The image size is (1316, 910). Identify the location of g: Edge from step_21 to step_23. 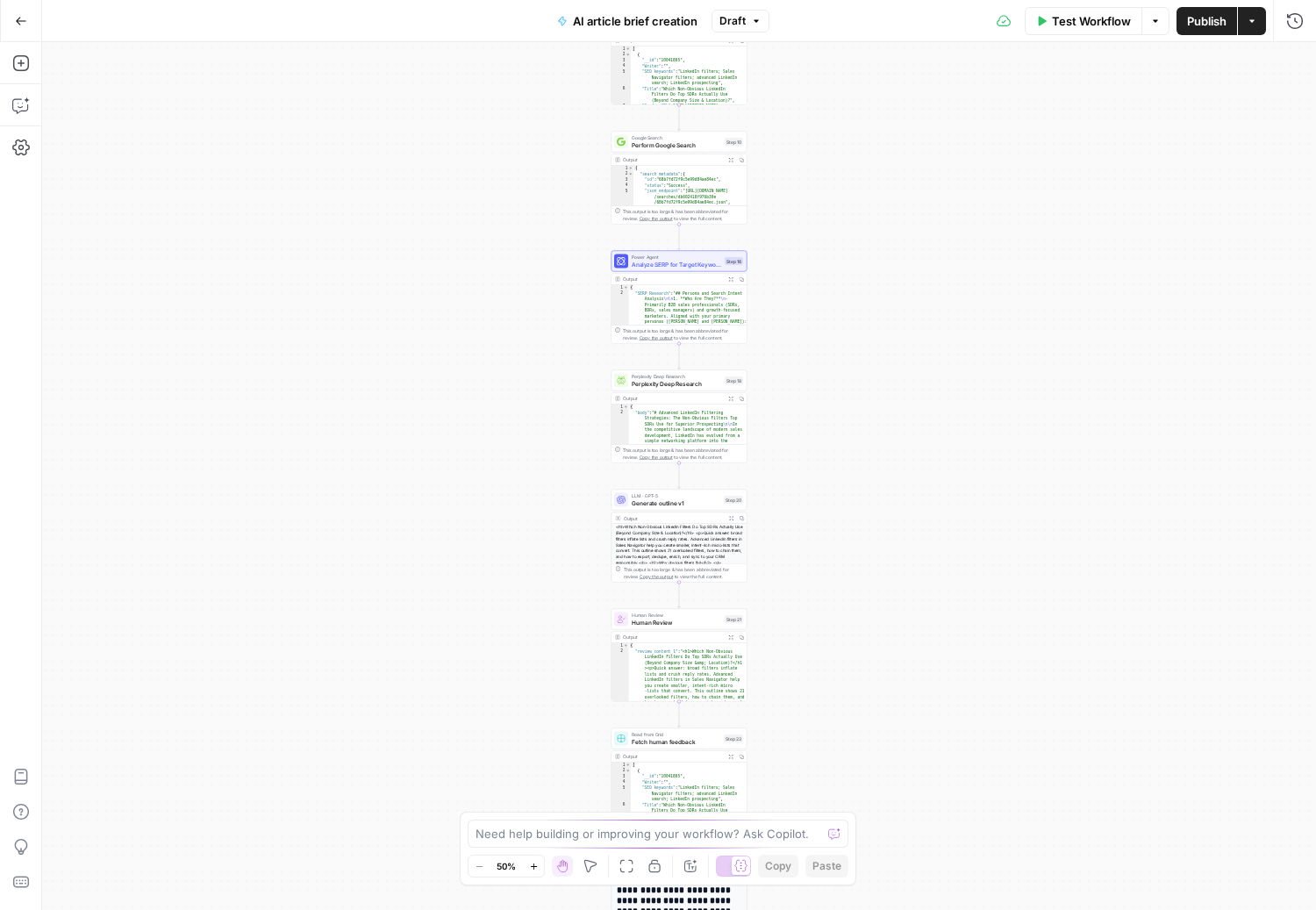
(679, 714).